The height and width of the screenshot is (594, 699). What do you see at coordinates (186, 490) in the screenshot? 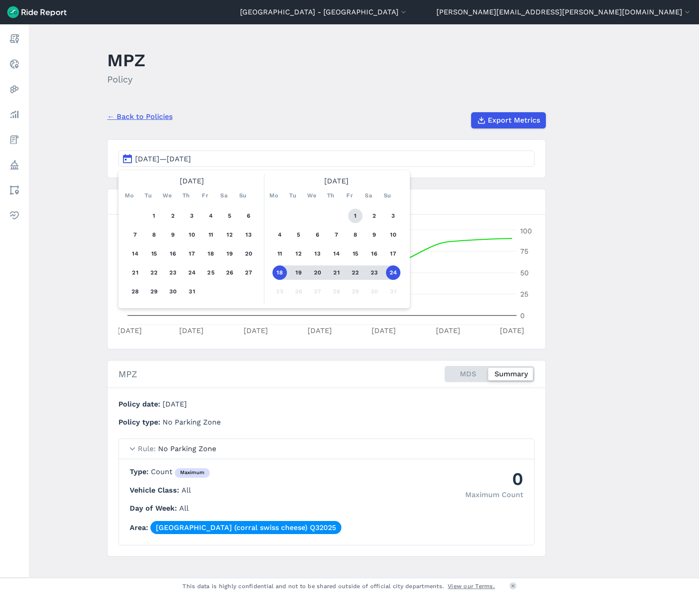
I see `span: All` at bounding box center [186, 490].